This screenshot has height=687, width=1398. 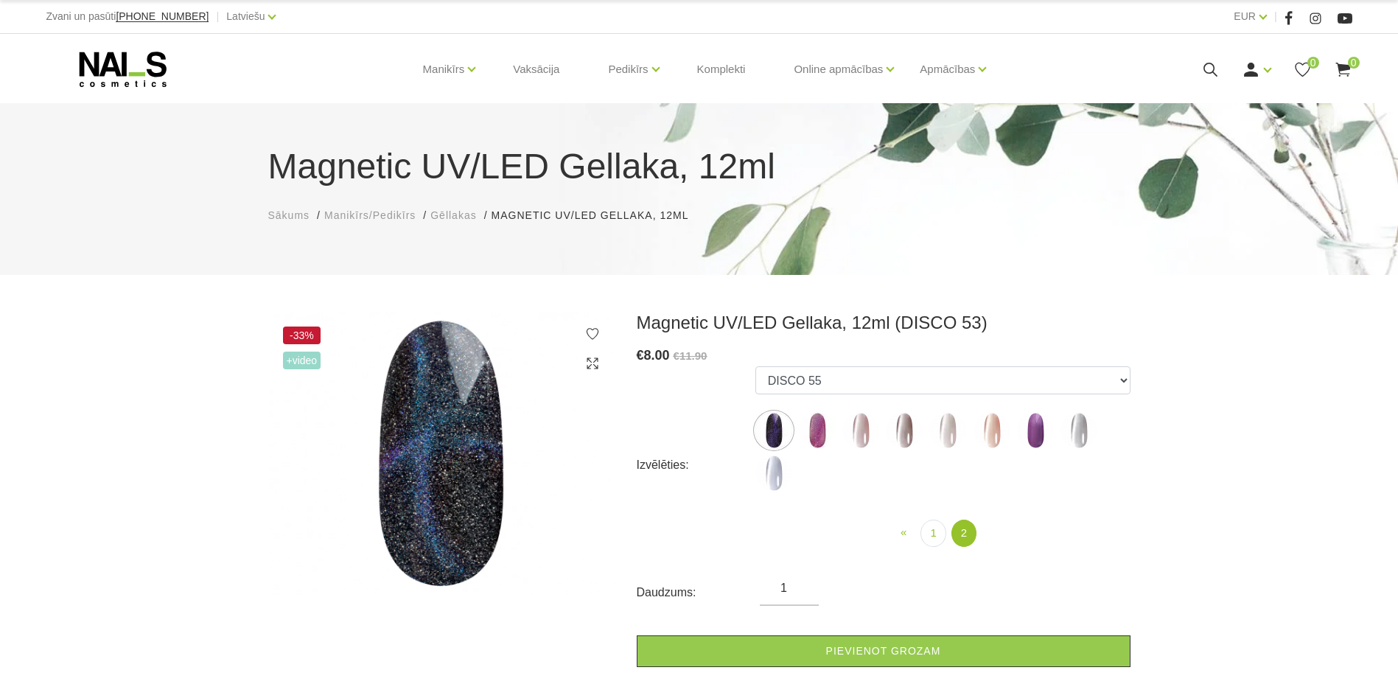 What do you see at coordinates (942, 533) in the screenshot?
I see `nav: product-offer-list` at bounding box center [942, 533].